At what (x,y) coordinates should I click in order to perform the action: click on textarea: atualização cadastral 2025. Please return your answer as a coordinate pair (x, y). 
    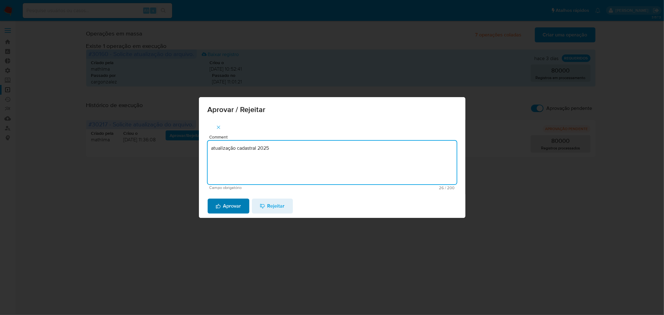
    Looking at the image, I should click on (332, 162).